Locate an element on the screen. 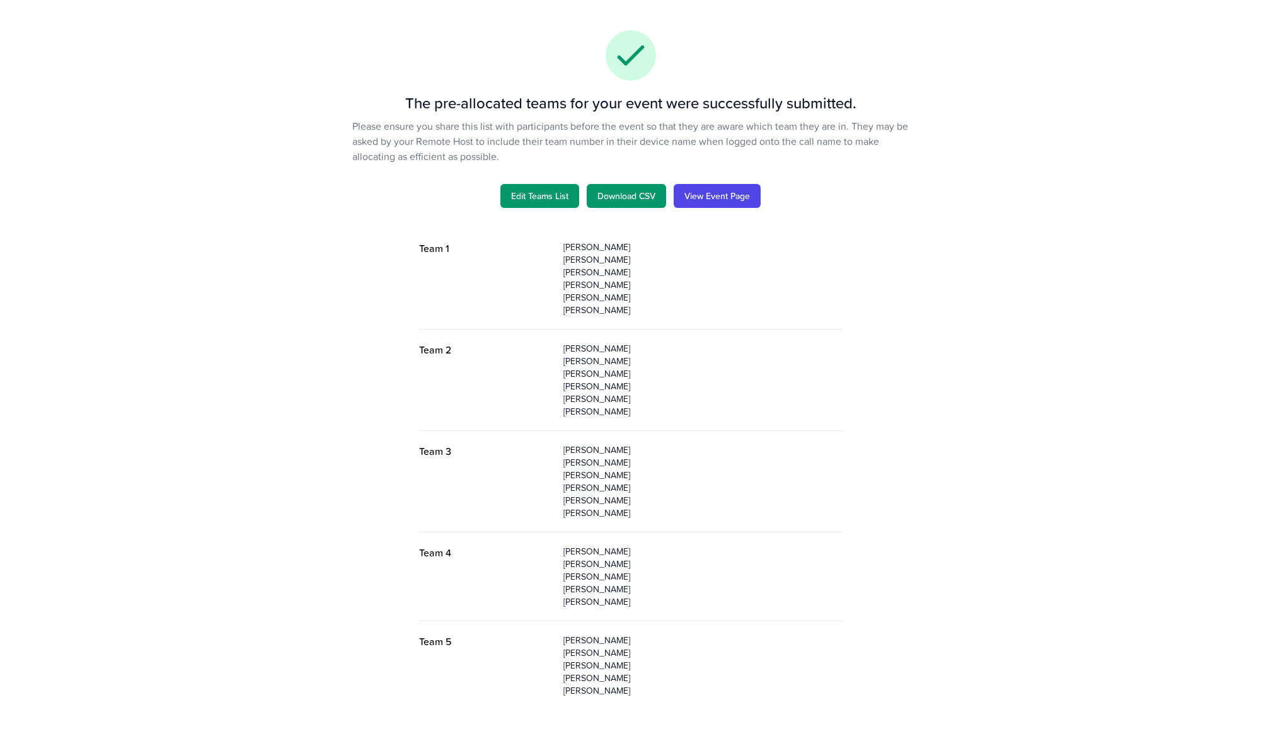 The width and height of the screenshot is (1261, 729). p: Team 1 is located at coordinates (486, 248).